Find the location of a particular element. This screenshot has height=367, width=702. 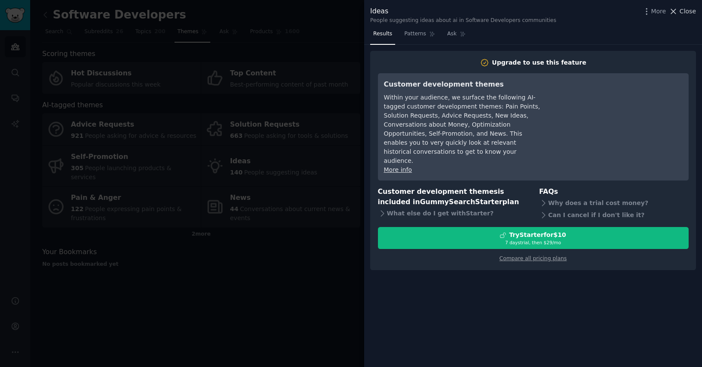

div: Upgrade to use this feature is located at coordinates (539, 62).